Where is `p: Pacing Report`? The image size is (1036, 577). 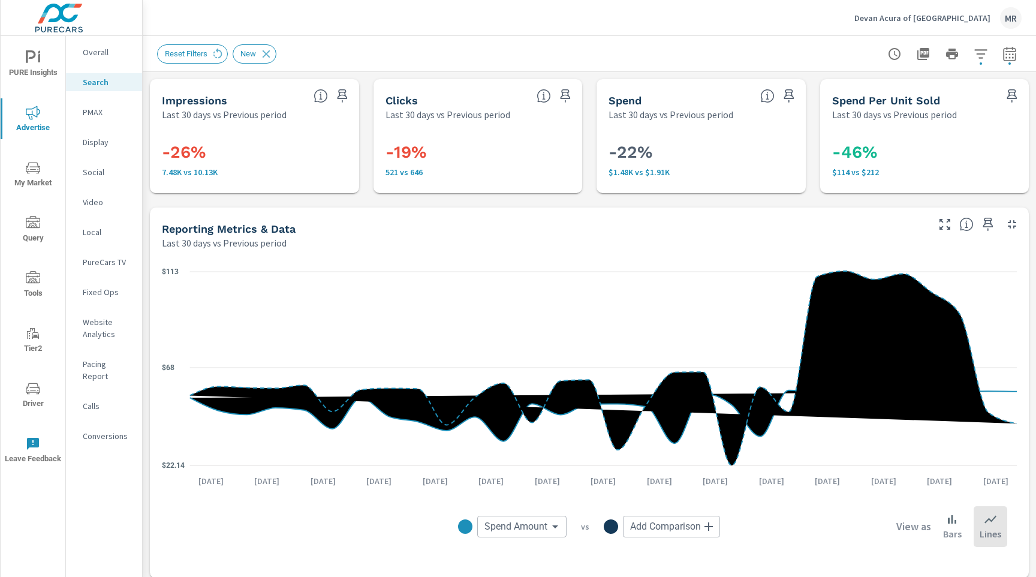 p: Pacing Report is located at coordinates (107, 370).